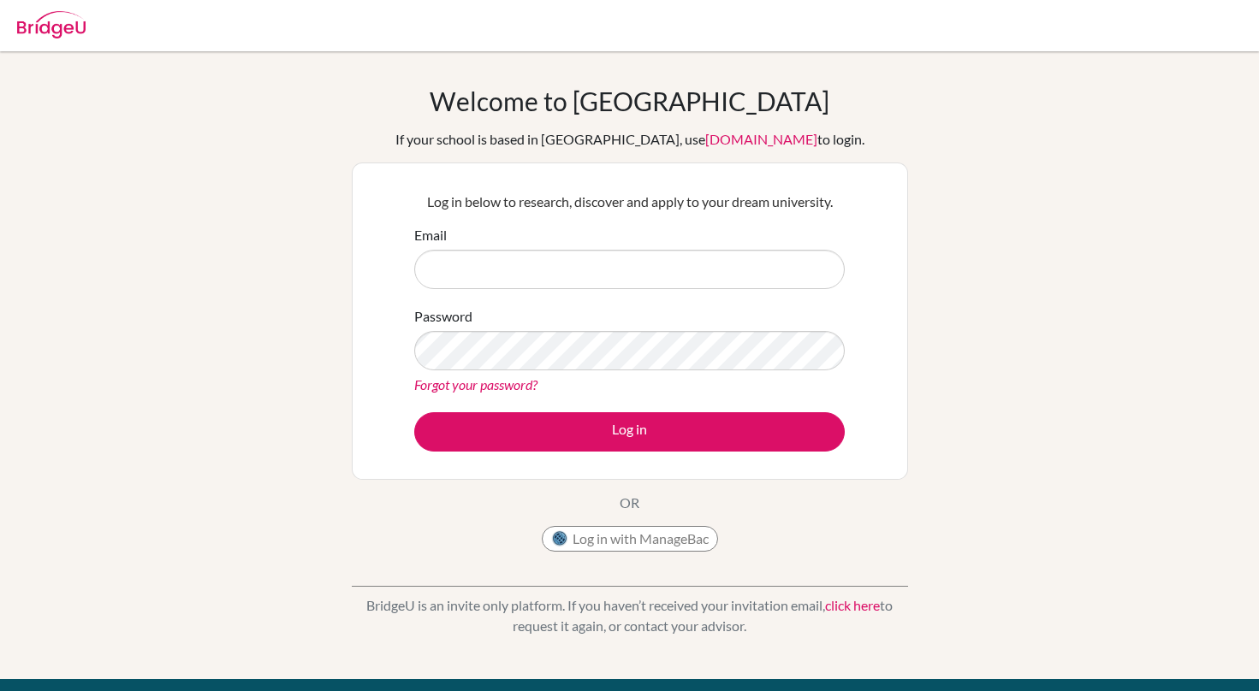 This screenshot has width=1259, height=691. I want to click on label: Email, so click(430, 235).